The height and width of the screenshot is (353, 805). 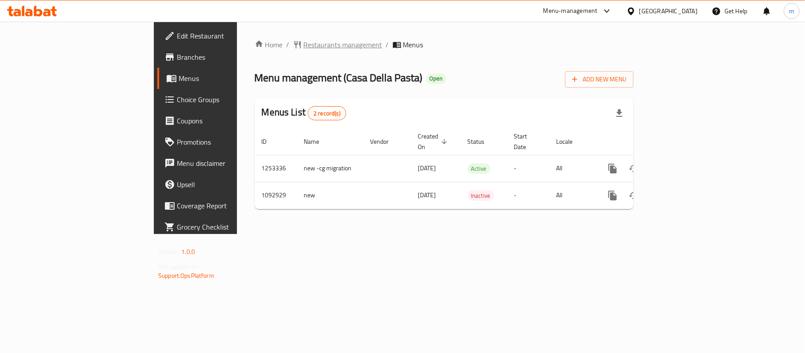 What do you see at coordinates (599, 79) in the screenshot?
I see `button: Add New Menu` at bounding box center [599, 79].